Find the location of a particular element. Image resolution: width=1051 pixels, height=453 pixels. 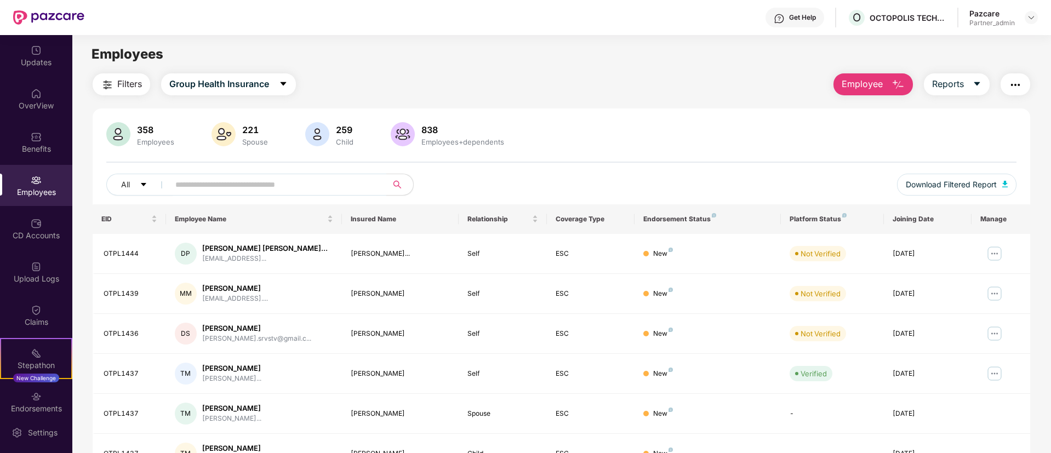

img: svg+xml;base64,PHN2ZyB4bWxucz0iaHR0cDovL3d3dy53My5vcmcvMjAwMC9zdmciIHdpZHRoPSIyMSIgaGVpZ2h0PSIyMC... is located at coordinates (36, 353).